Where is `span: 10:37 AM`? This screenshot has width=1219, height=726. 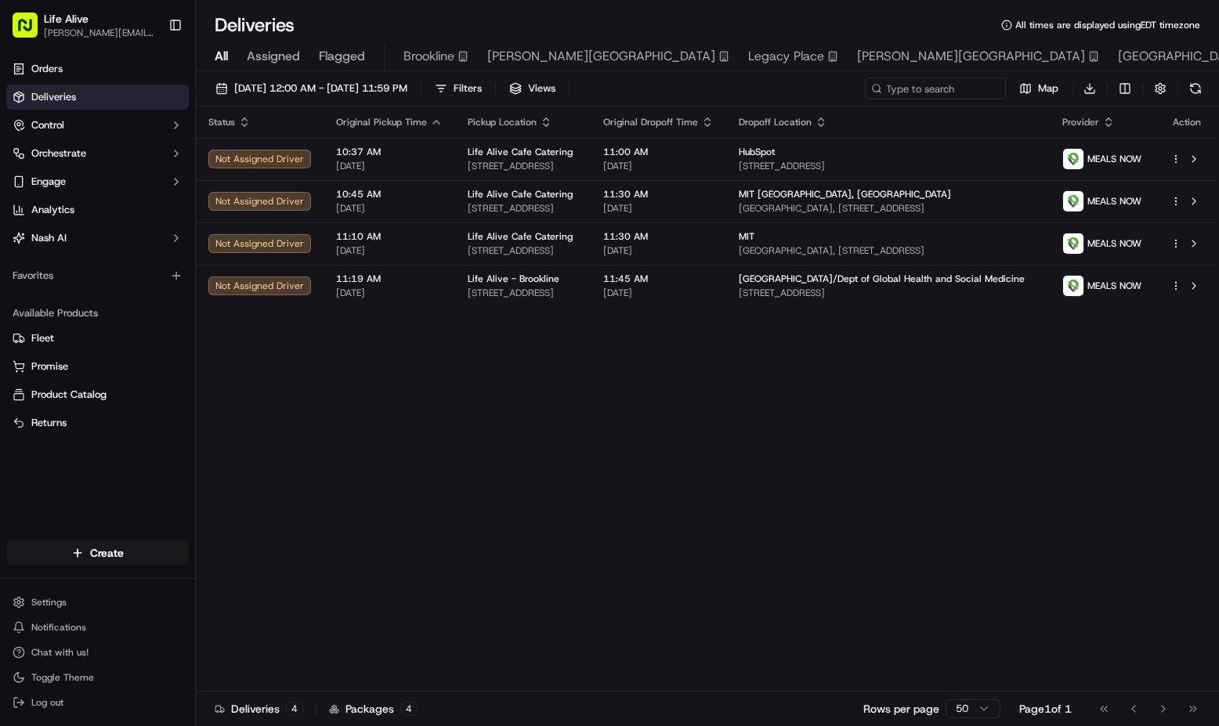
span: 10:37 AM is located at coordinates (389, 152).